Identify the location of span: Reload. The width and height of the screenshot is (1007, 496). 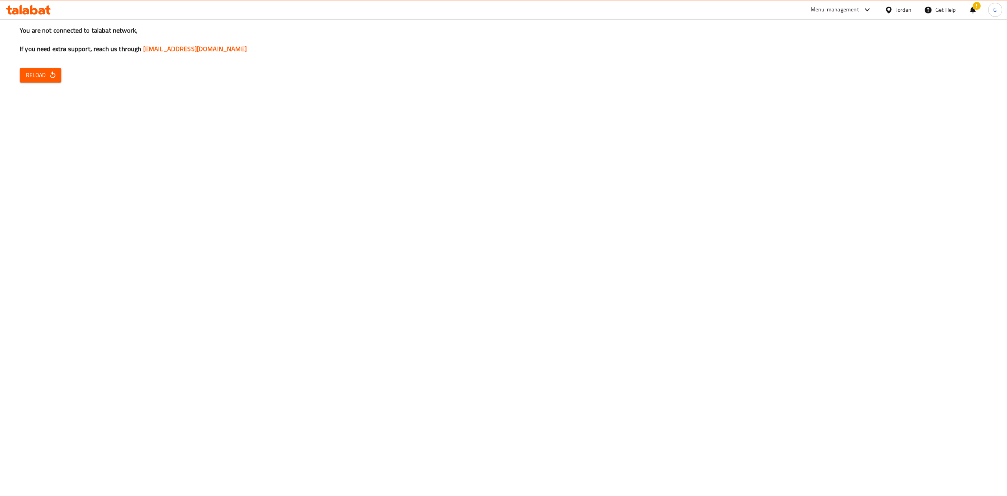
(41, 75).